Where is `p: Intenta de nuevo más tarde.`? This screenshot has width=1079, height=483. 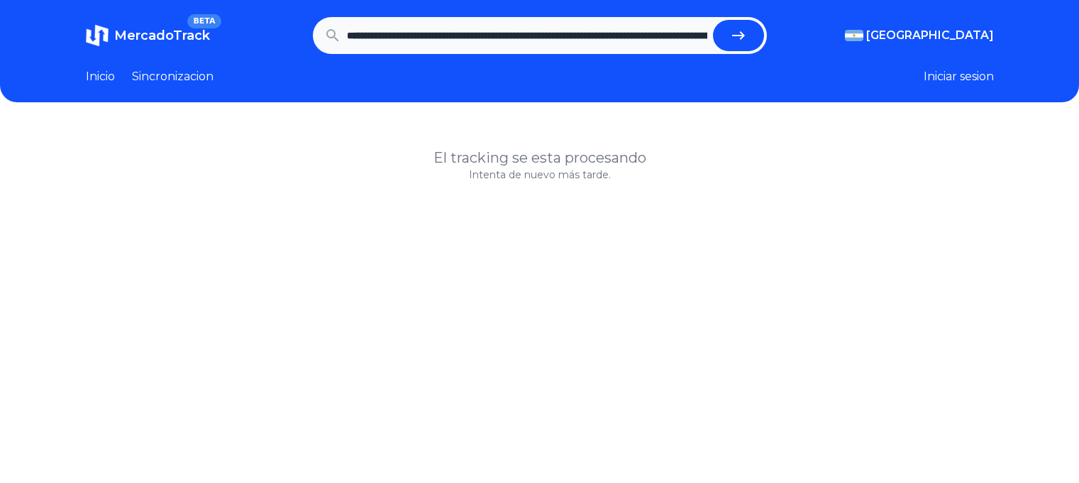 p: Intenta de nuevo más tarde. is located at coordinates (540, 175).